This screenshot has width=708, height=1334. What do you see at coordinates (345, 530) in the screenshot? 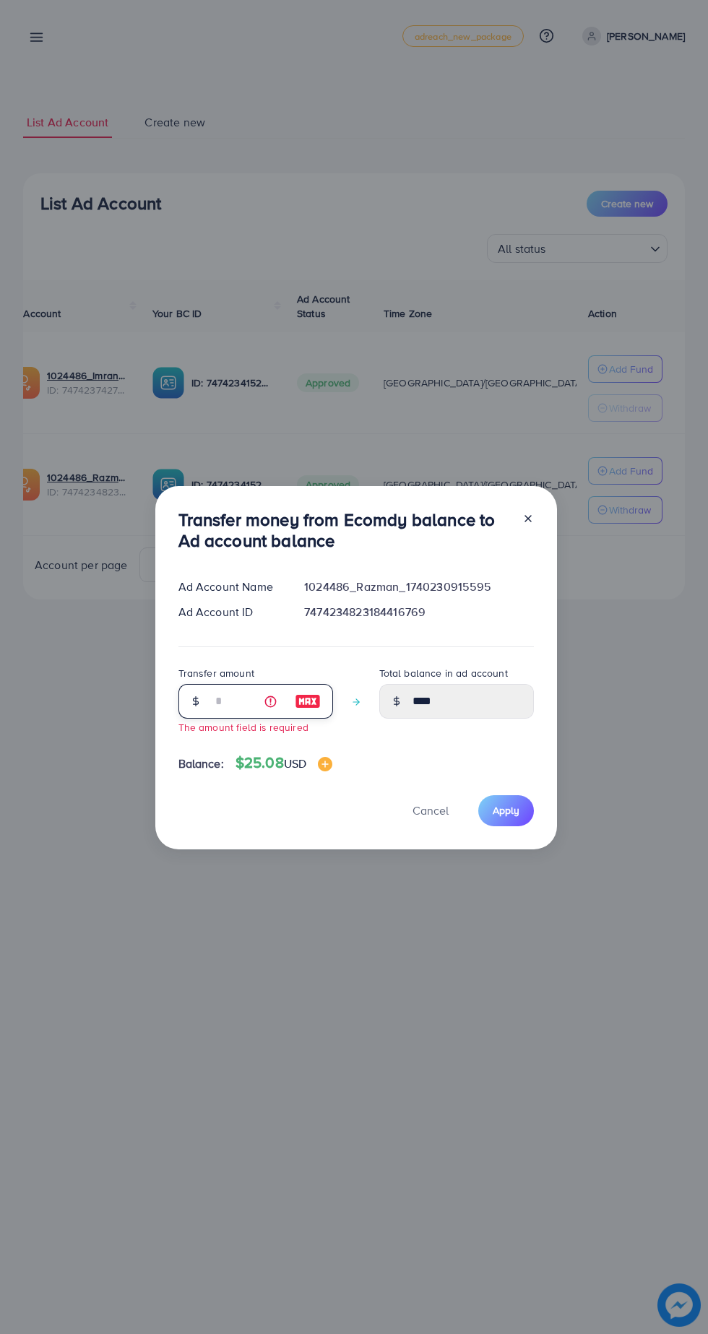
I see `h3: Transfer money from Ecomdy balance to Ad account balance` at bounding box center [345, 530].